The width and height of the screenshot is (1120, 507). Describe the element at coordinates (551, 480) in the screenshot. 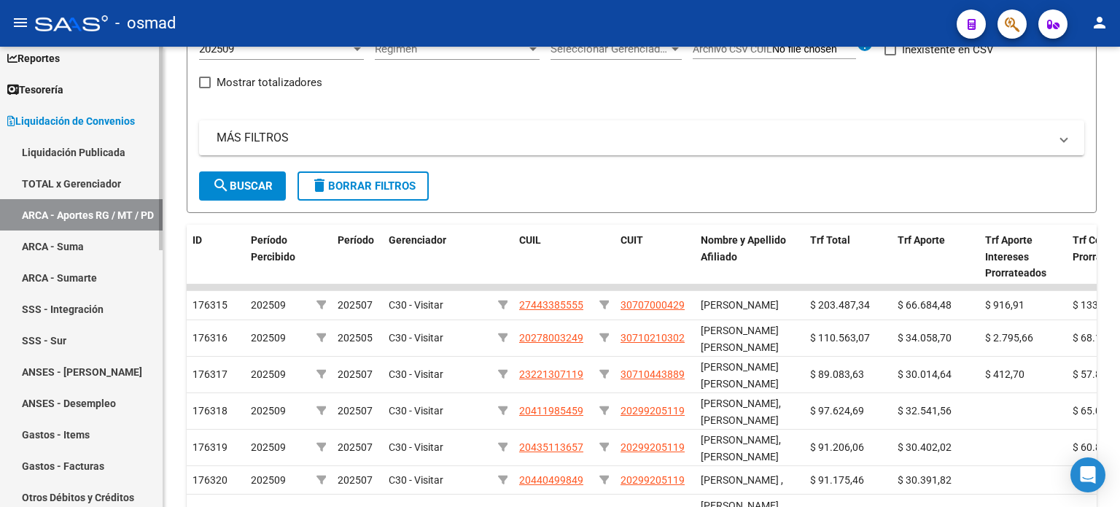

I see `span: 20440499849` at that location.